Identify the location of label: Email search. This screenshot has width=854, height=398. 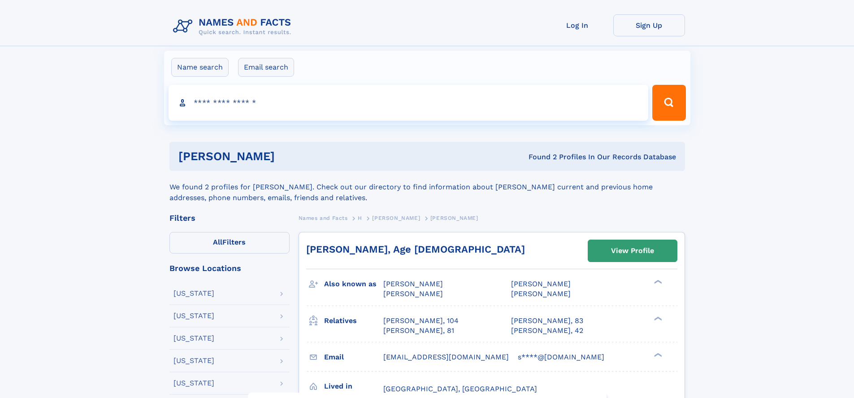
(266, 67).